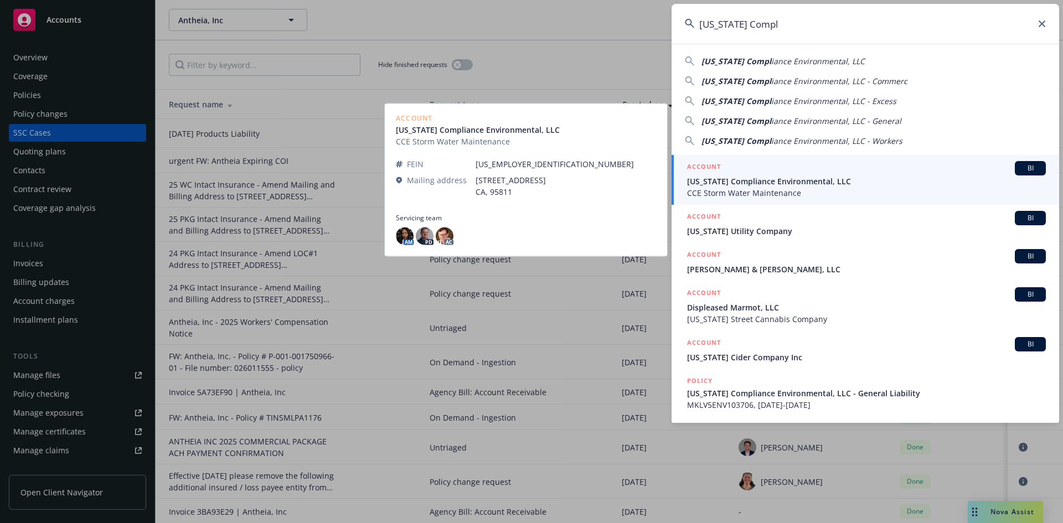 This screenshot has width=1063, height=523. Describe the element at coordinates (700, 381) in the screenshot. I see `h5: POLICY` at that location.